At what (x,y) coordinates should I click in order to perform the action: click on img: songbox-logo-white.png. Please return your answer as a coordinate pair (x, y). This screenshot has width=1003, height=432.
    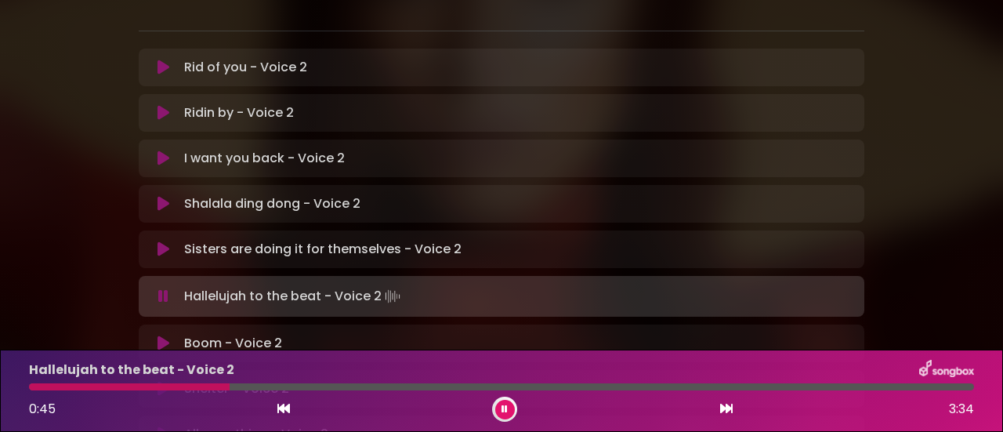
    Looking at the image, I should click on (947, 370).